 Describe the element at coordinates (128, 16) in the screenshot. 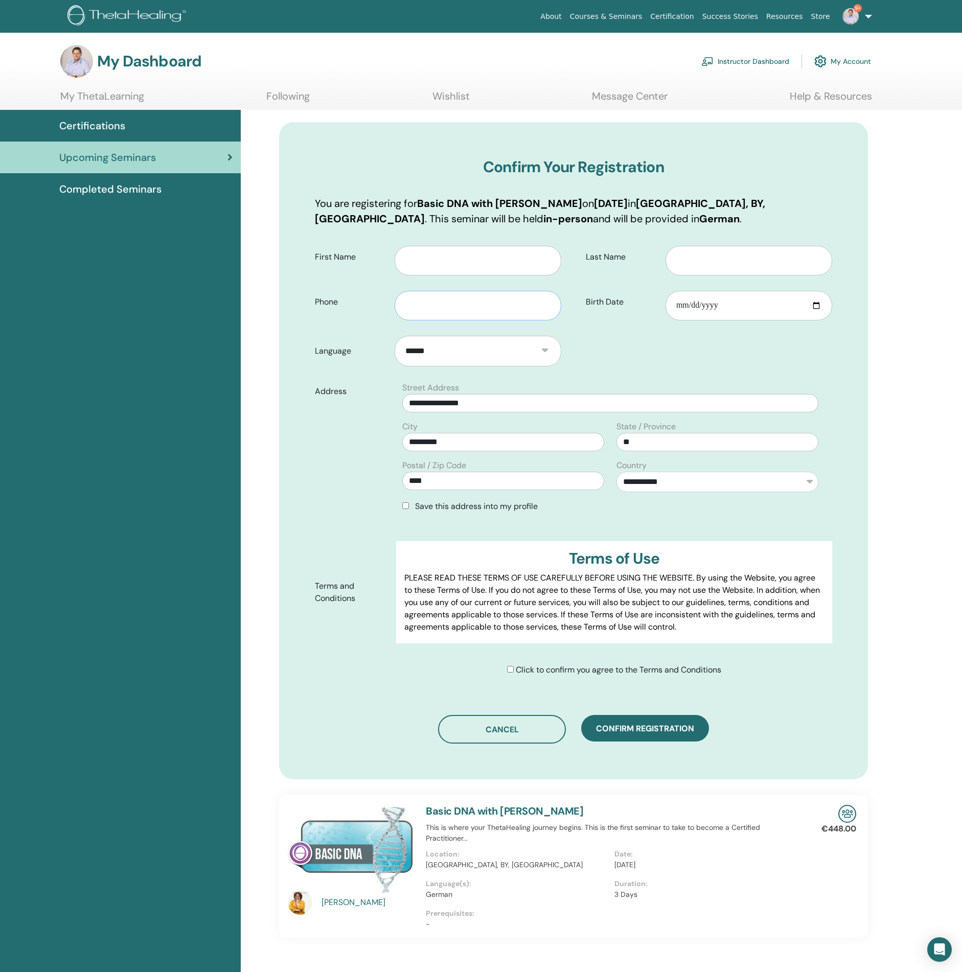

I see `img: logo.png` at that location.